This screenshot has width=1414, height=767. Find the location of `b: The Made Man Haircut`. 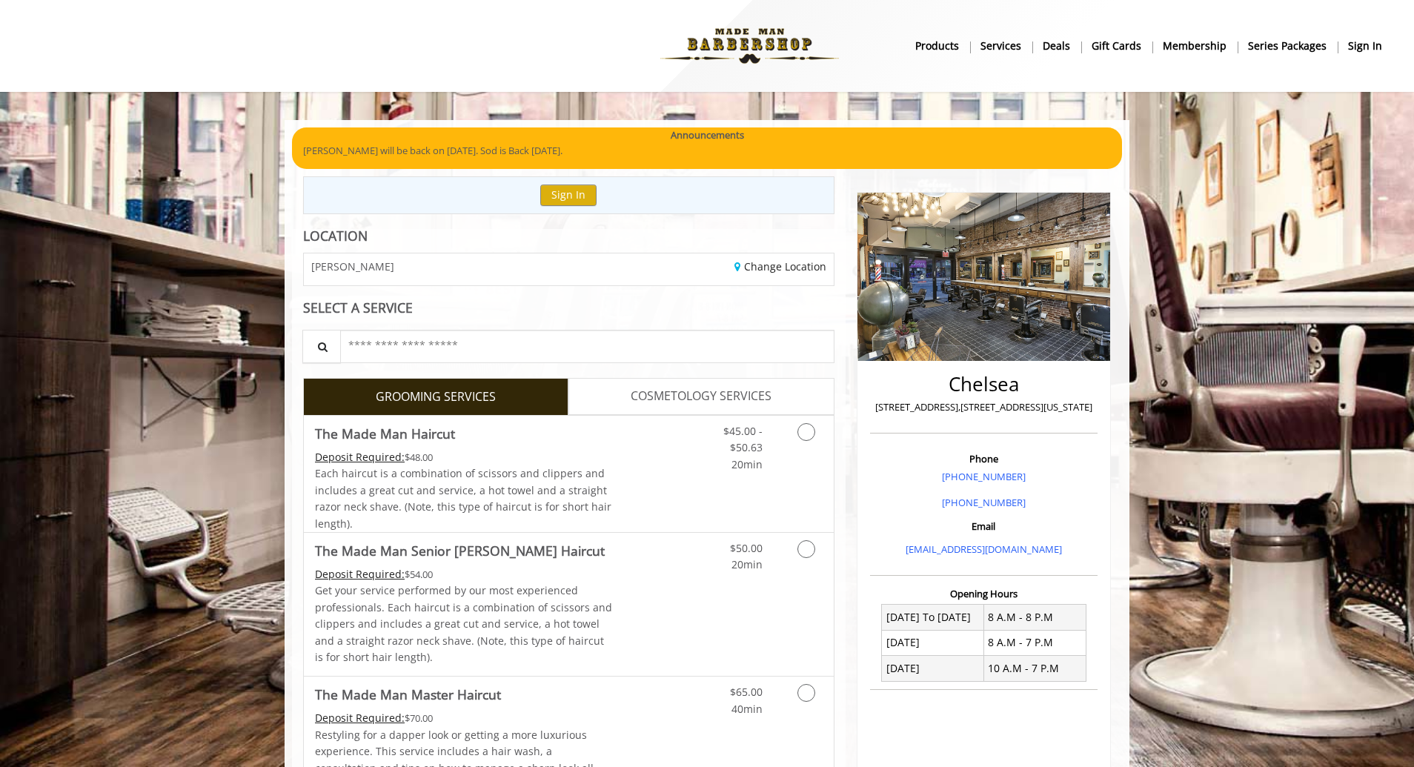

b: The Made Man Haircut is located at coordinates (384, 433).